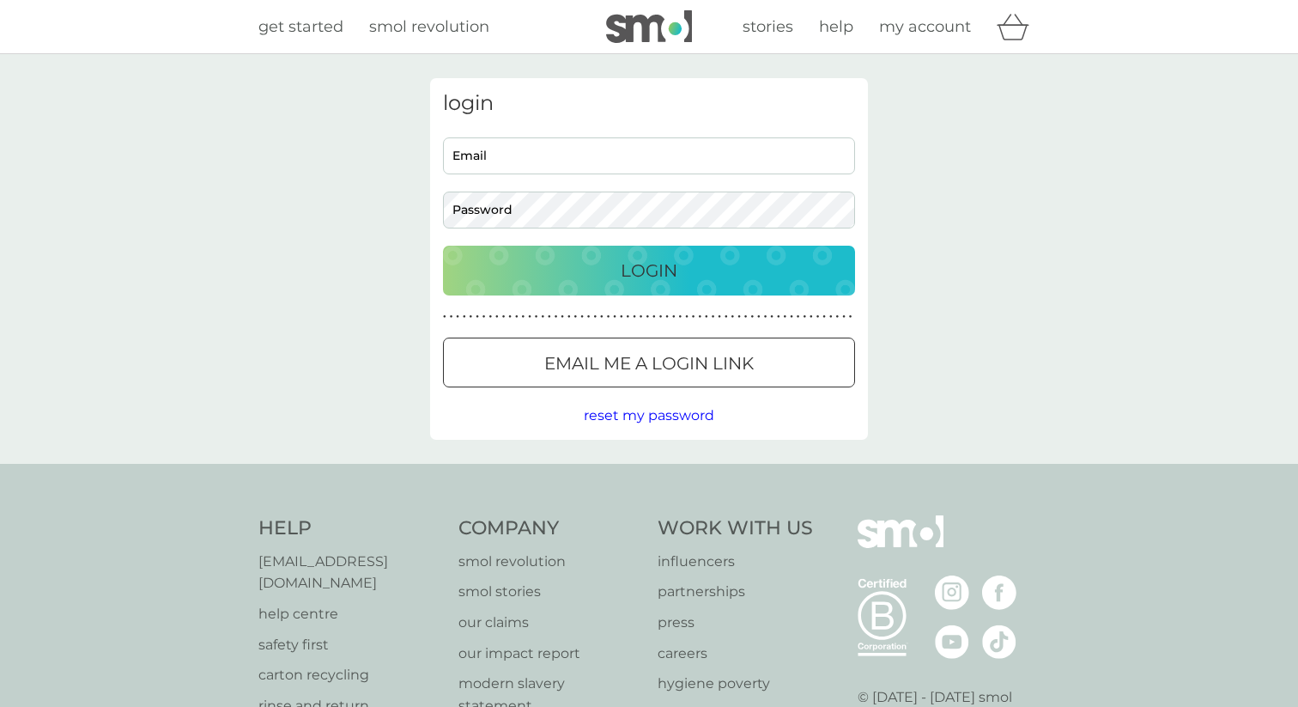 This screenshot has height=707, width=1298. Describe the element at coordinates (768, 27) in the screenshot. I see `span: stories` at that location.